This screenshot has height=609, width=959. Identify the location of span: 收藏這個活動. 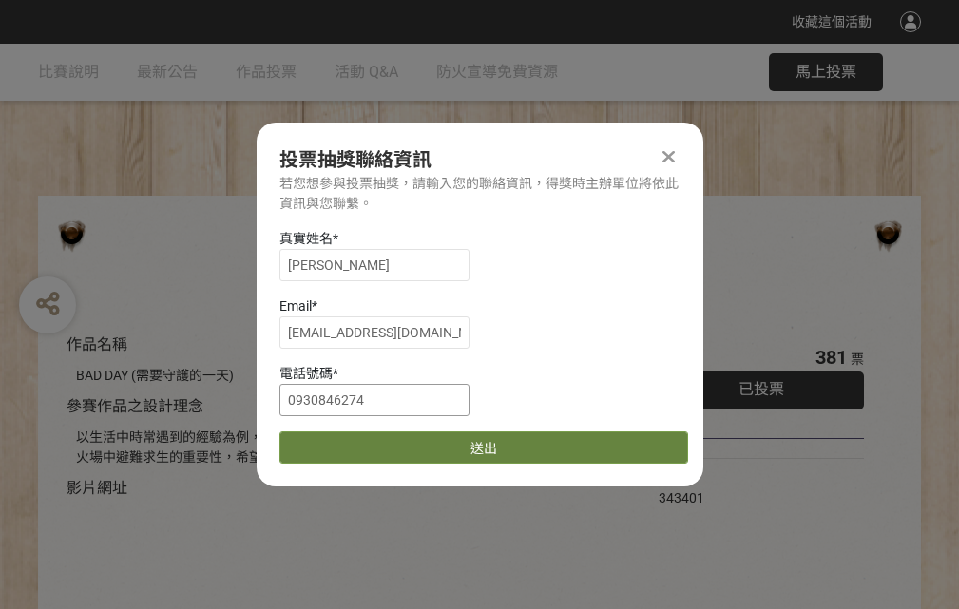
(832, 22).